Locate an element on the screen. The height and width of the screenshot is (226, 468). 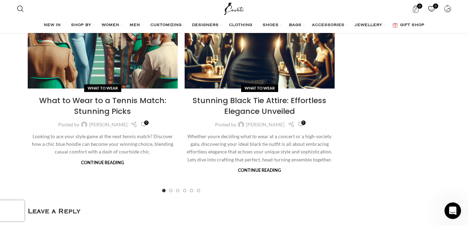
h3: Leave a Reply is located at coordinates (181, 211).